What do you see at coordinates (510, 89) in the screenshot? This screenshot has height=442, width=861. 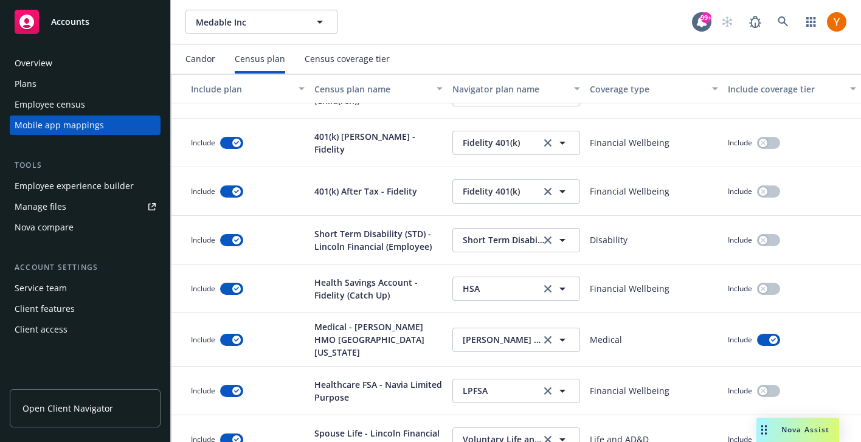 I see `div: Navigator plan name` at bounding box center [510, 89].